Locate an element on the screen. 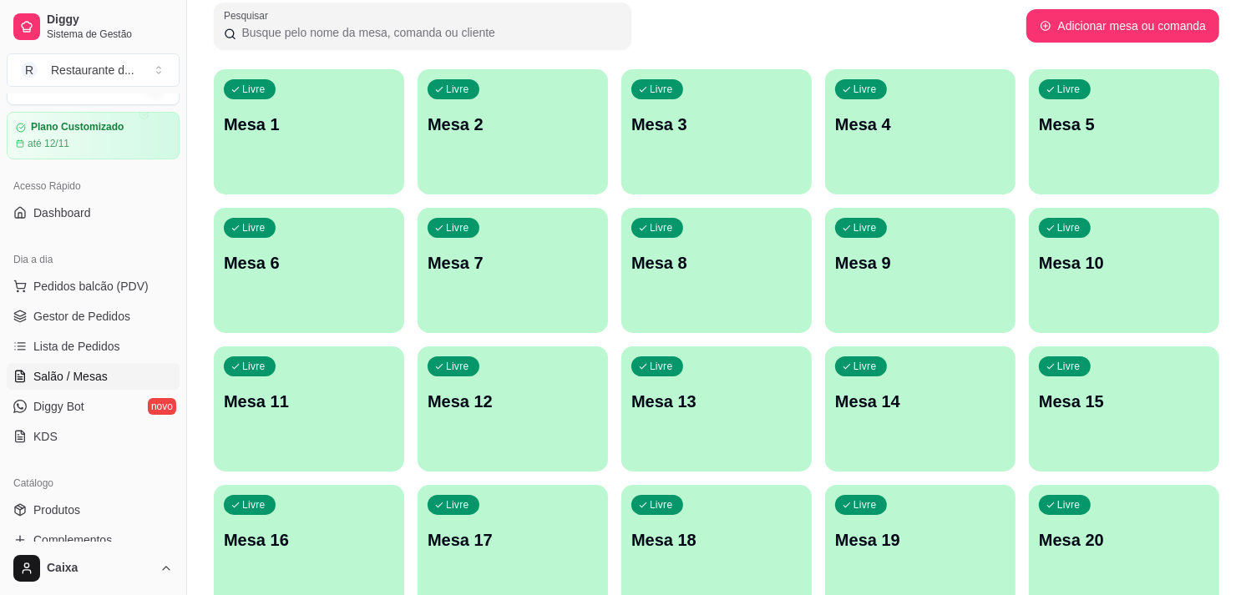 Image resolution: width=1246 pixels, height=595 pixels. p: Mesa 20 is located at coordinates (1124, 540).